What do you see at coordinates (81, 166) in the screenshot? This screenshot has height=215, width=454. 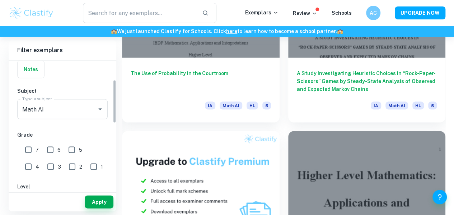 I see `span: 2` at bounding box center [81, 166].